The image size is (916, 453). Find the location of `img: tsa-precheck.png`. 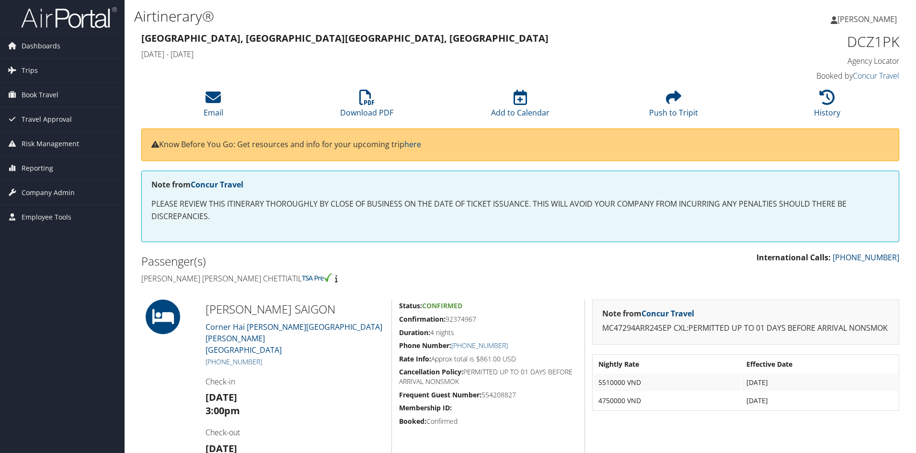

img: tsa-precheck.png is located at coordinates (317, 278).